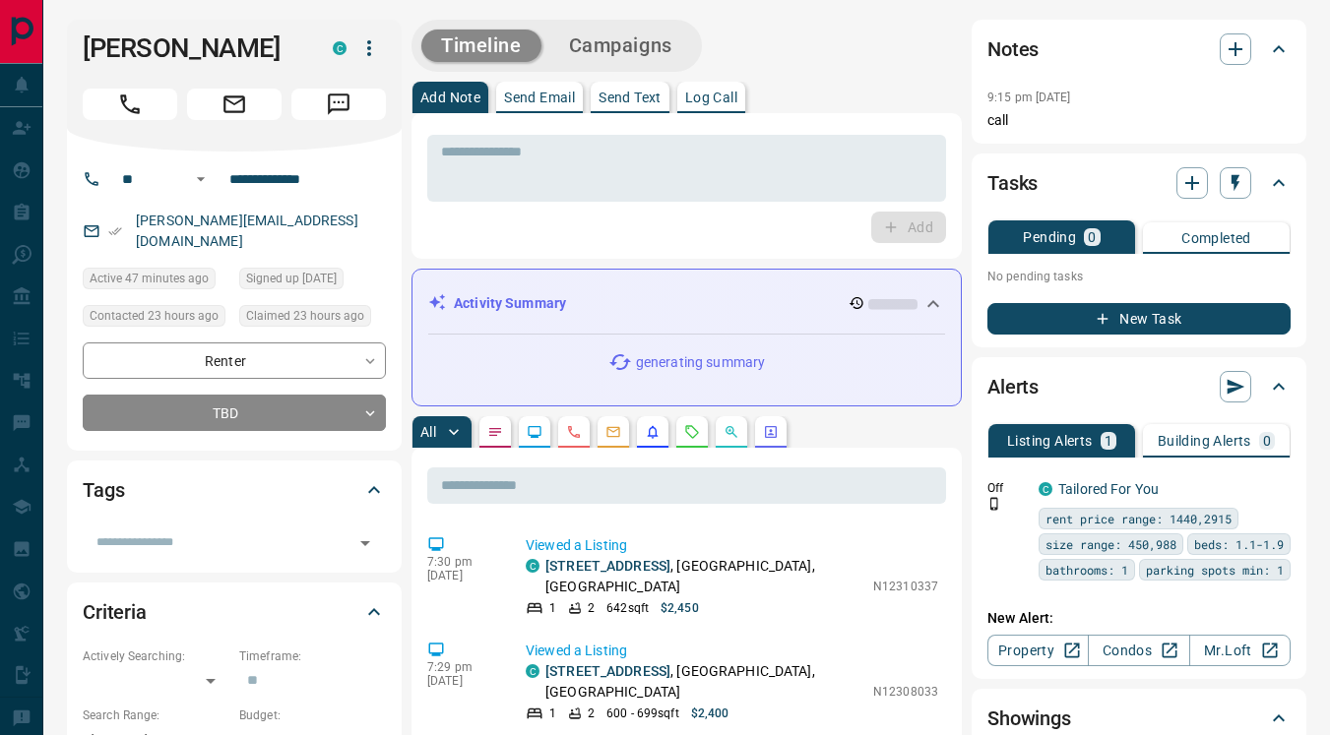  Describe the element at coordinates (711, 97) in the screenshot. I see `p: Log Call` at that location.